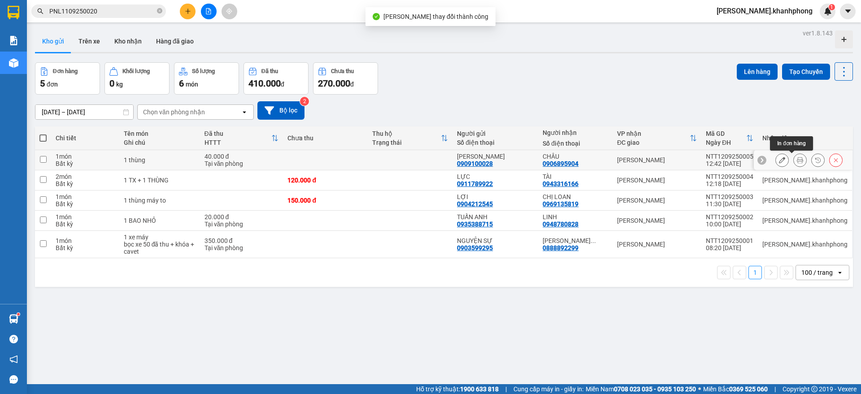 Image resolution: width=861 pixels, height=394 pixels. Describe the element at coordinates (229, 11) in the screenshot. I see `span: aim` at that location.